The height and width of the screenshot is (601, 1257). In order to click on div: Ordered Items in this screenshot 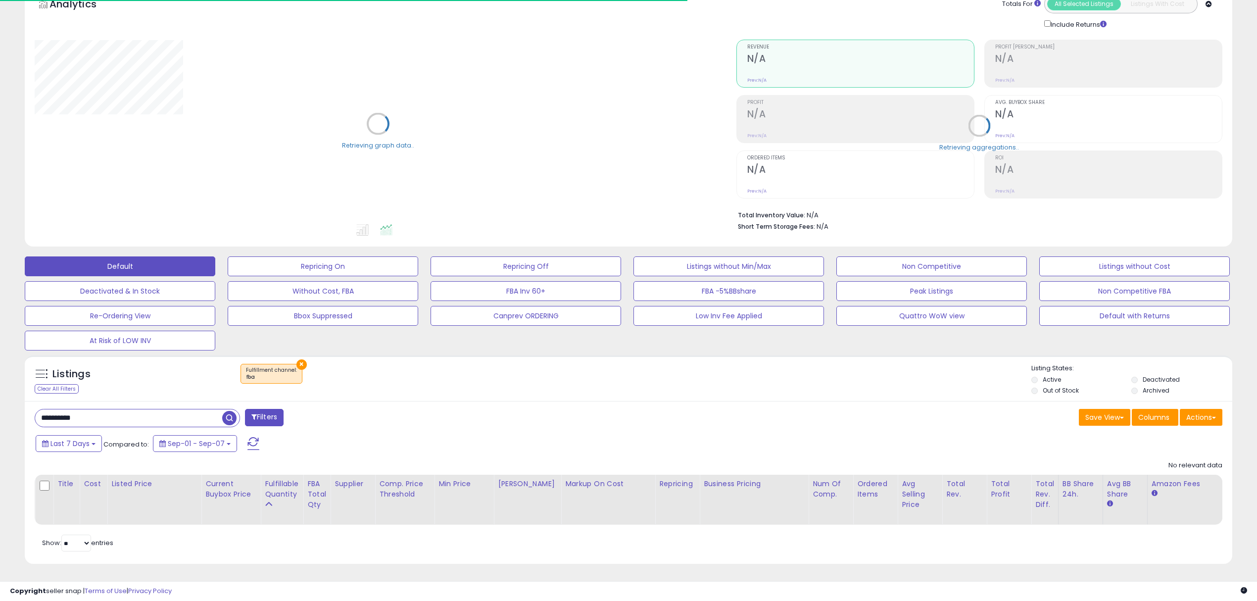, I will do `click(875, 489)`.